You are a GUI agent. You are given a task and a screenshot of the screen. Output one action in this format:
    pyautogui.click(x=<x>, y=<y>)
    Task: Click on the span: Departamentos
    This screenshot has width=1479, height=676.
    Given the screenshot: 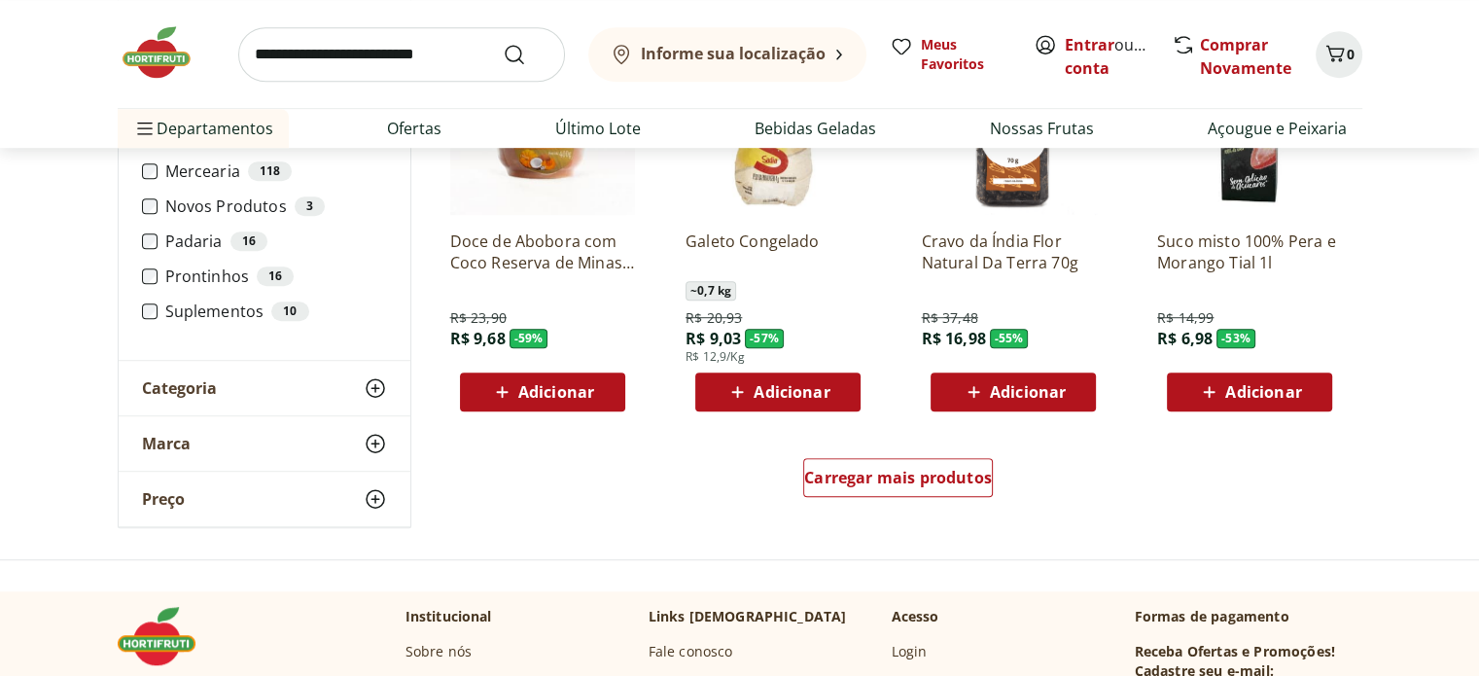 What is the action you would take?
    pyautogui.click(x=203, y=128)
    